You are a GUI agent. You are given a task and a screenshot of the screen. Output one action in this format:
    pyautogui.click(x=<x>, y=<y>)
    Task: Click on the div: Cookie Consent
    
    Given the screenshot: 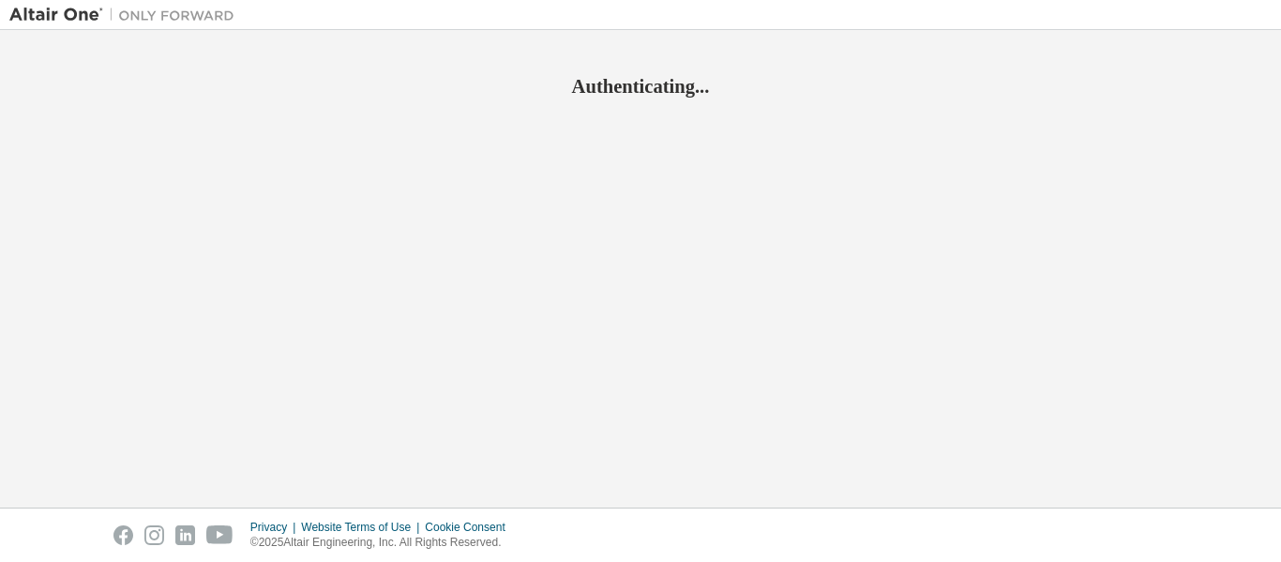 What is the action you would take?
    pyautogui.click(x=470, y=527)
    